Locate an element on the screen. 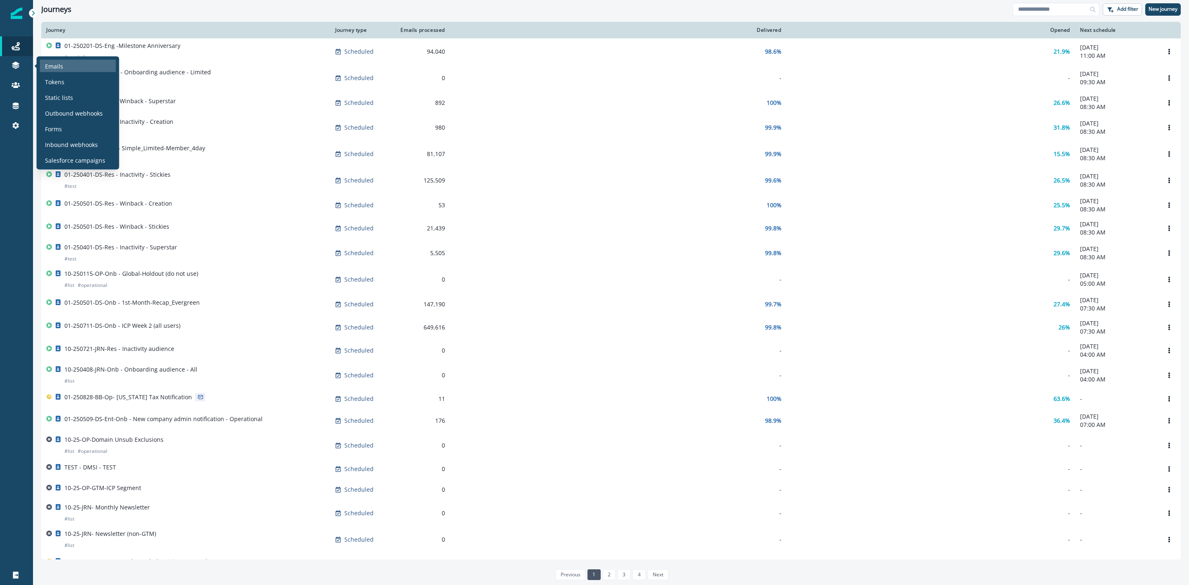 Image resolution: width=1189 pixels, height=585 pixels. p: 10-250408-JRN-Onb - Onboarding audience - All is located at coordinates (131, 369).